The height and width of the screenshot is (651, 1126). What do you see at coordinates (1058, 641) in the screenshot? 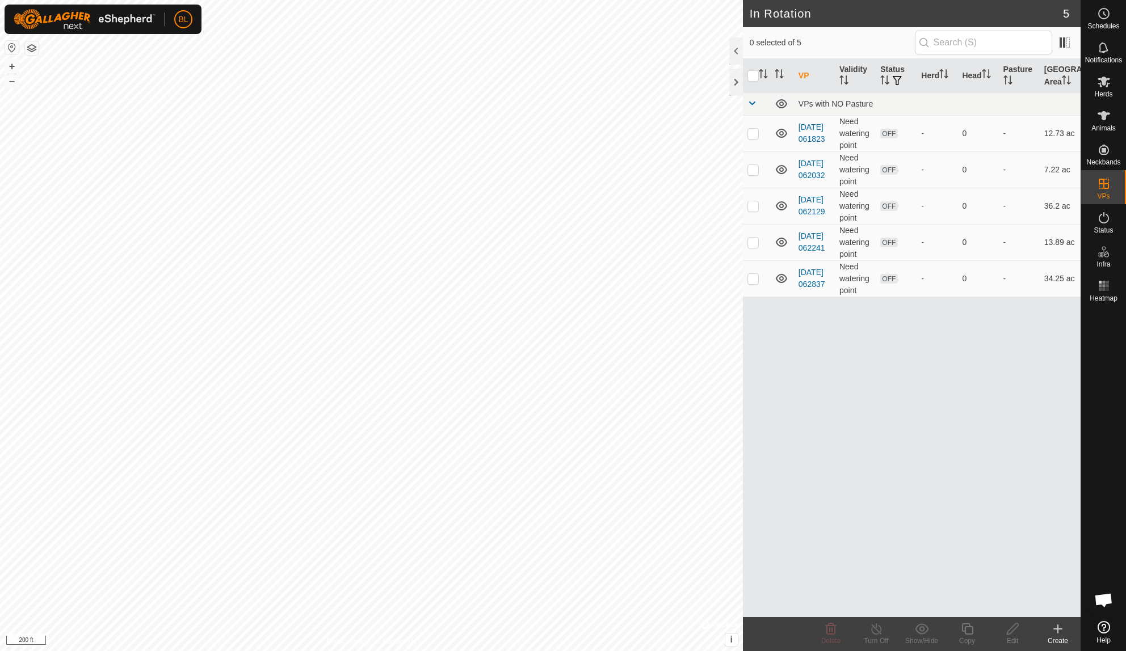
I see `div: Create` at bounding box center [1058, 641].